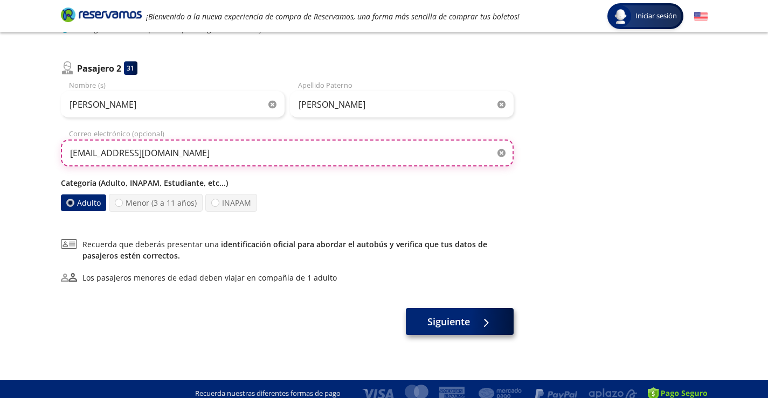 The height and width of the screenshot is (398, 768). Describe the element at coordinates (130, 68) in the screenshot. I see `div: 31` at that location.